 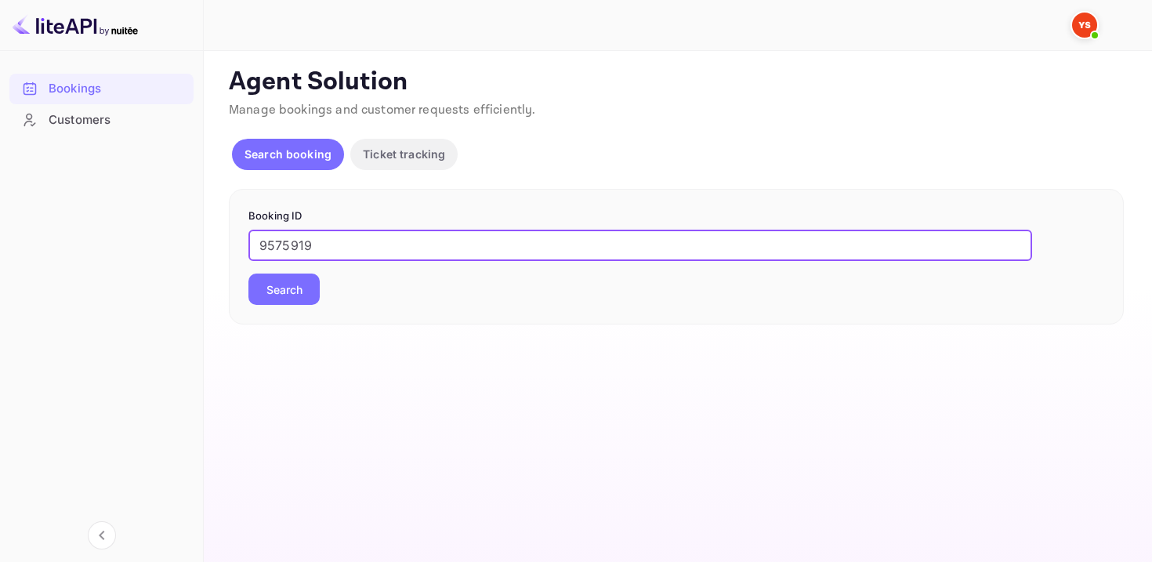 I want to click on a: Customers, so click(x=101, y=119).